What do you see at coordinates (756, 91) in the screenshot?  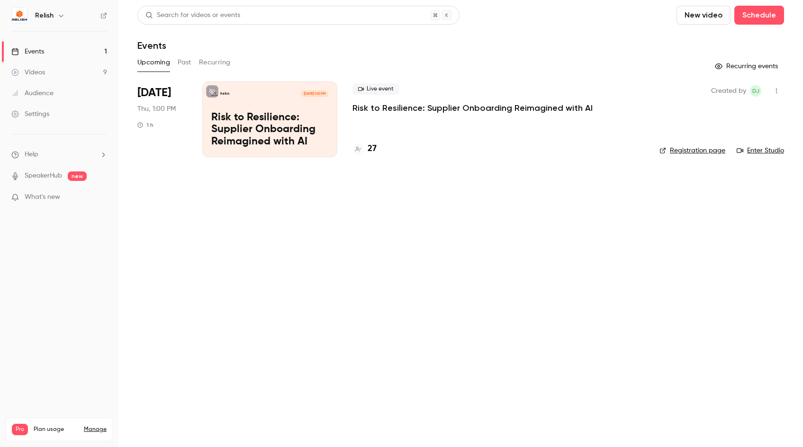 I see `span: Destinee Jewell` at bounding box center [756, 91].